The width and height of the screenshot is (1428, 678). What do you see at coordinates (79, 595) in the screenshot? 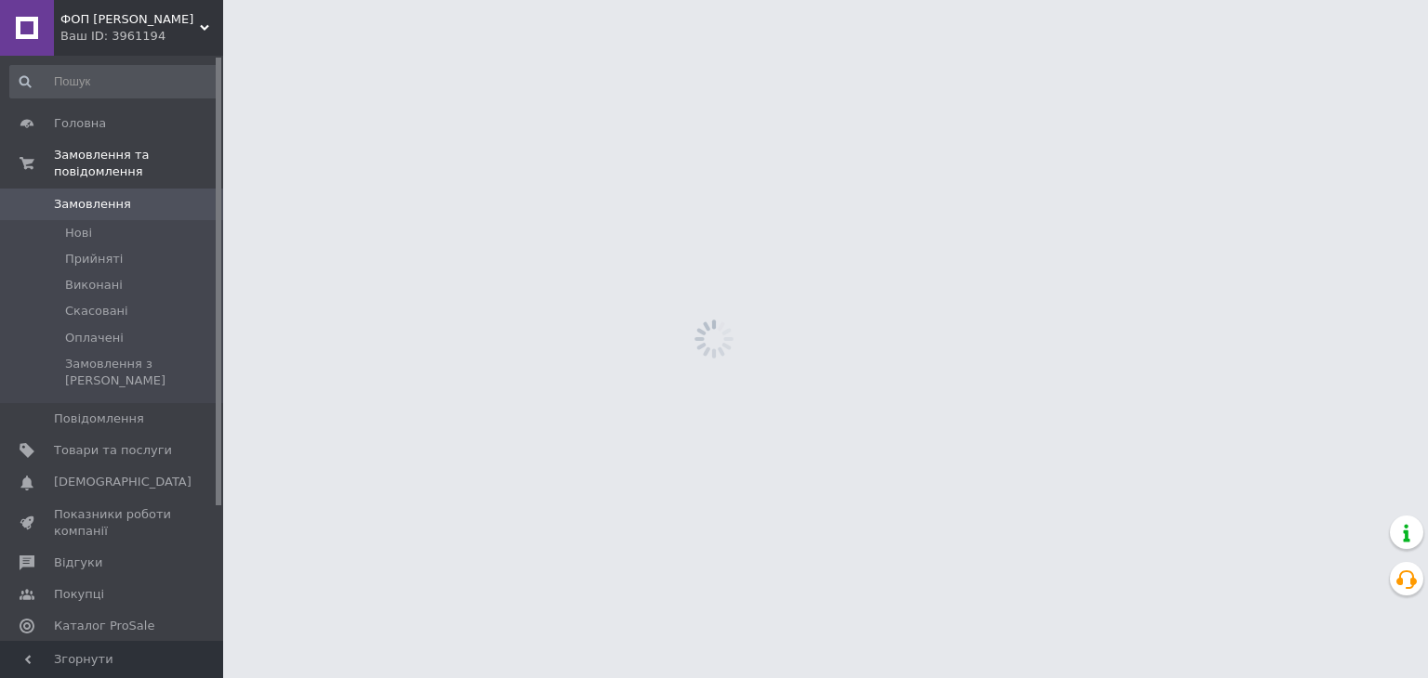
I see `span: Покупці` at bounding box center [79, 595].